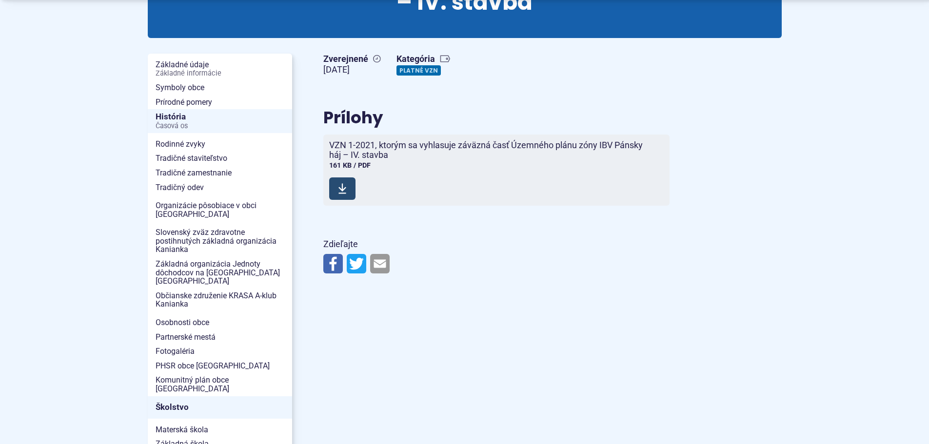 The width and height of the screenshot is (929, 444). I want to click on a: Fotogaléria, so click(220, 352).